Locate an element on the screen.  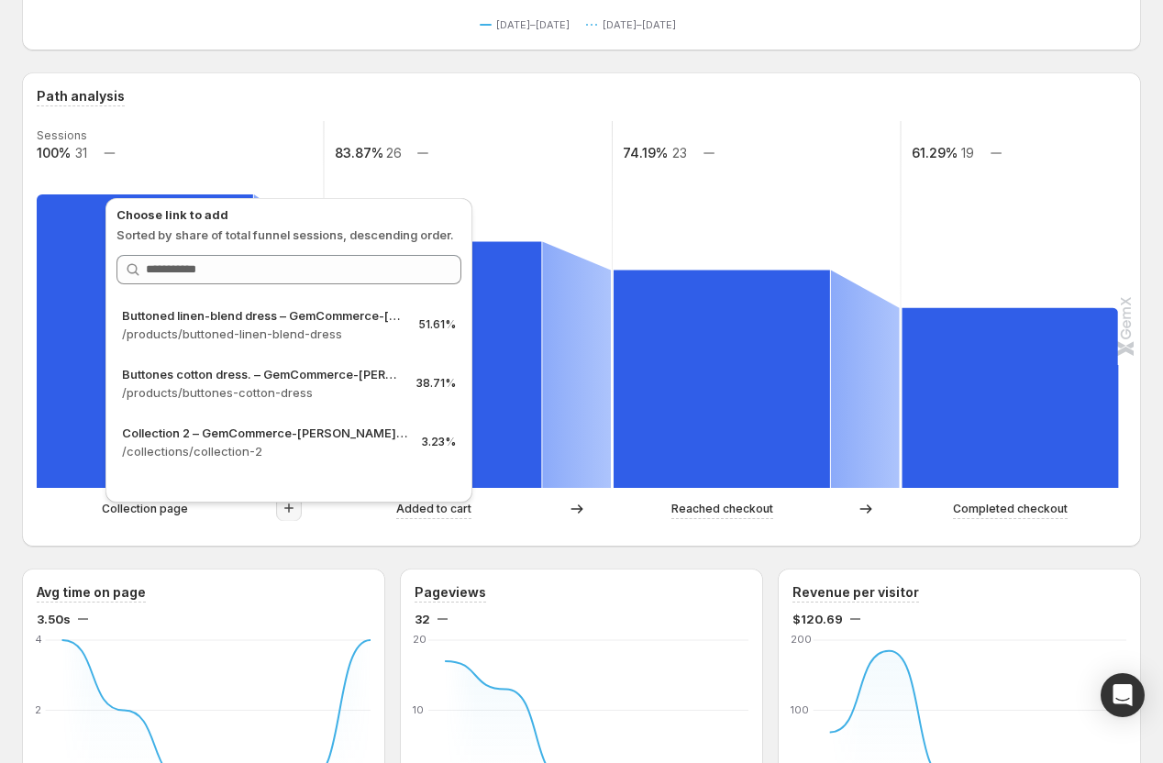
span: 3.50s is located at coordinates (53, 619).